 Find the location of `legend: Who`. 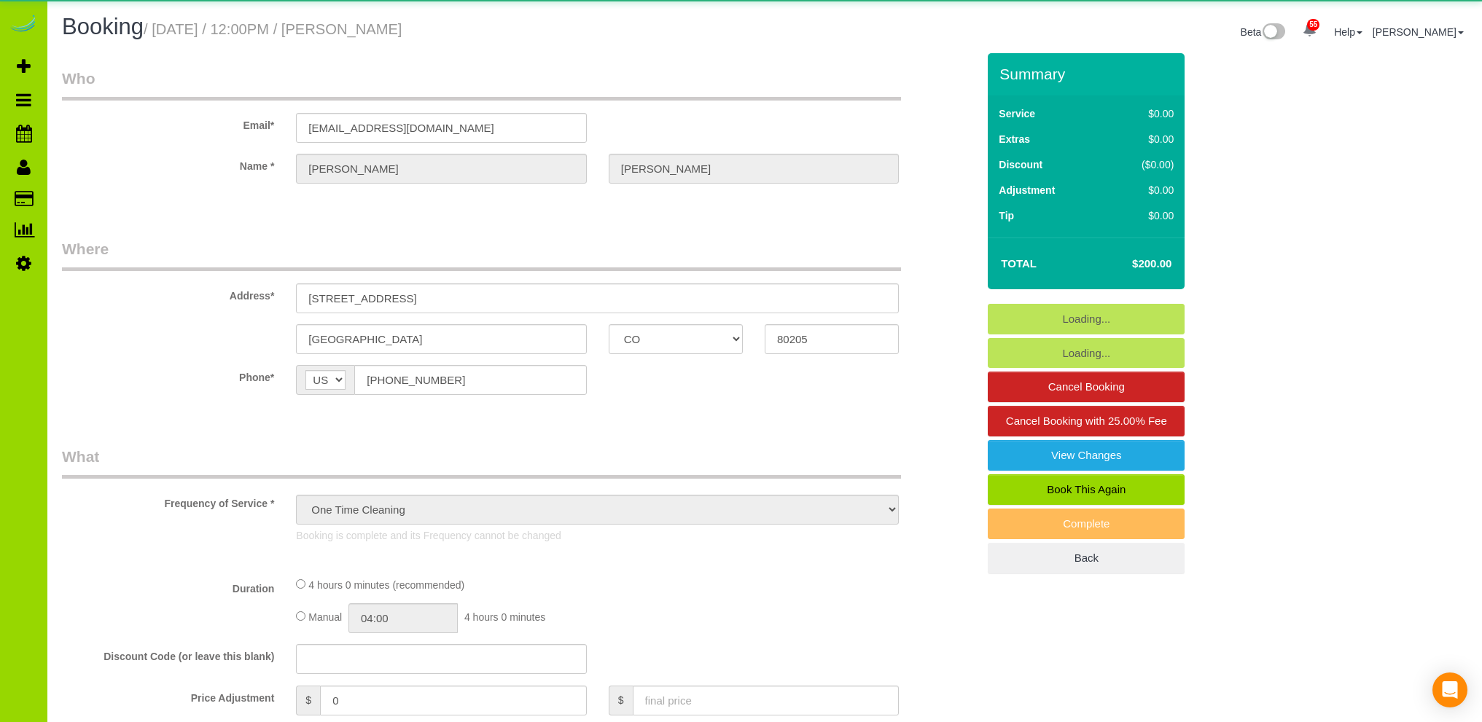

legend: Who is located at coordinates (481, 84).